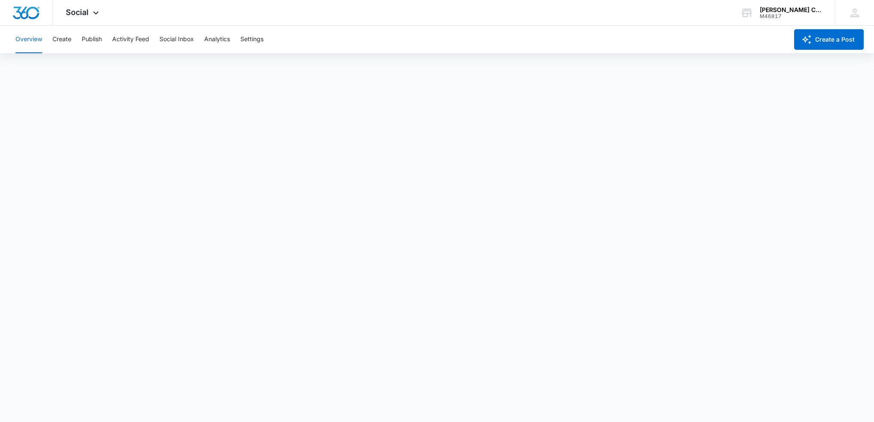  Describe the element at coordinates (29, 40) in the screenshot. I see `button: Overview` at that location.